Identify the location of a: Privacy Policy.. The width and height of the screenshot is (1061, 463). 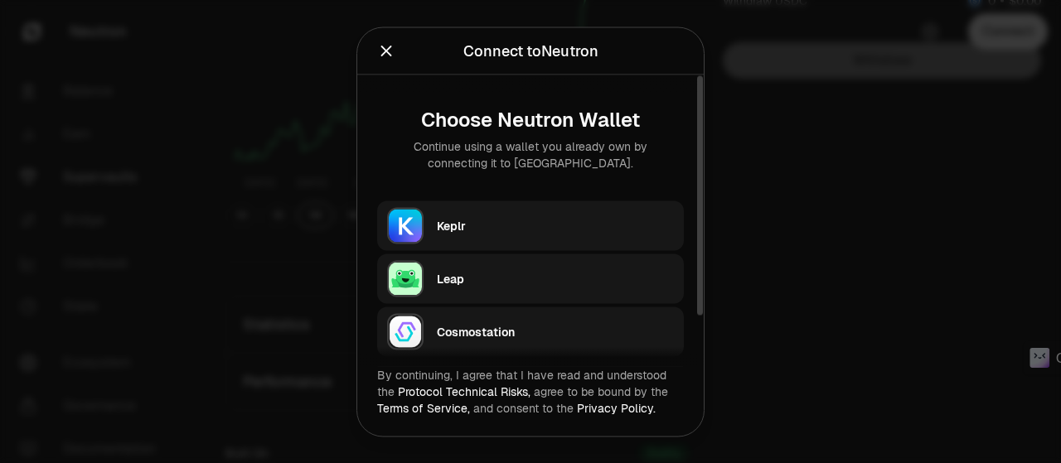
(616, 408).